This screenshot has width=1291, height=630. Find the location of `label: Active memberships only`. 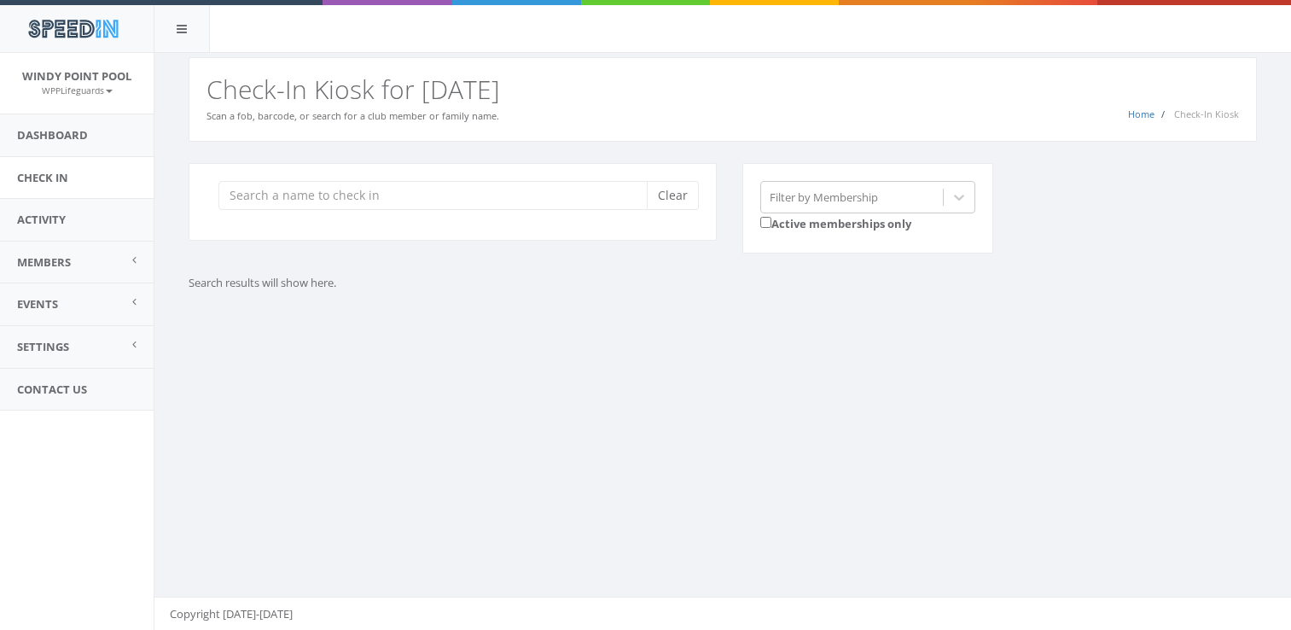

label: Active memberships only is located at coordinates (835, 223).